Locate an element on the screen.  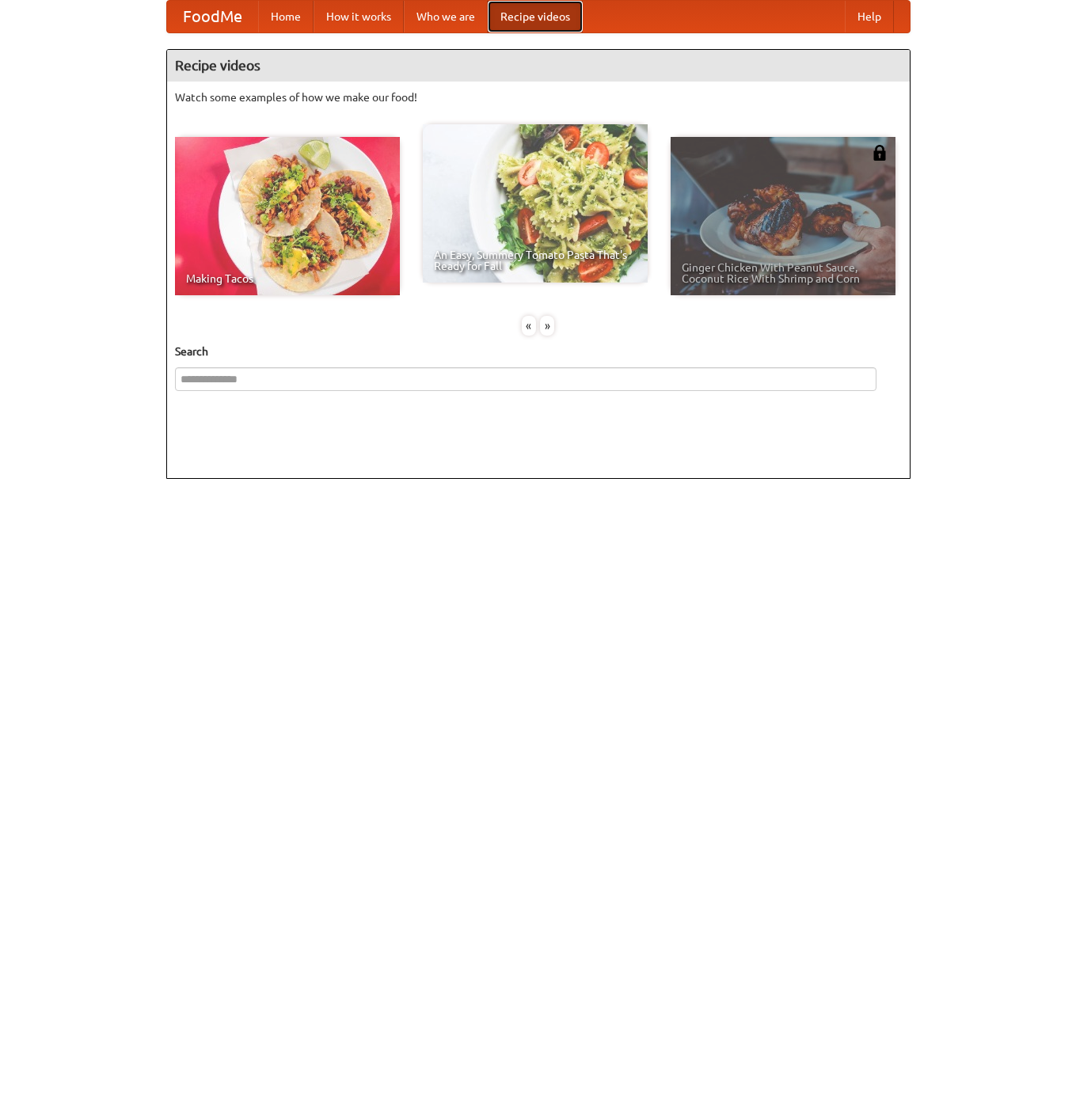
a: Recipe videos is located at coordinates (536, 16).